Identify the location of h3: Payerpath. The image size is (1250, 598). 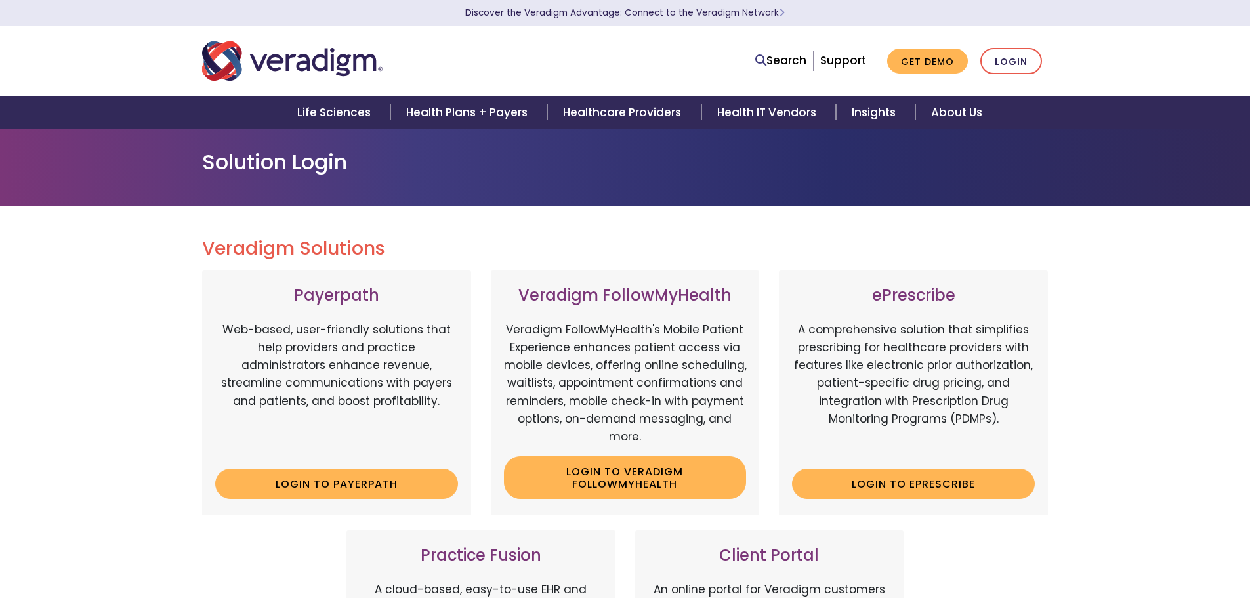
(337, 295).